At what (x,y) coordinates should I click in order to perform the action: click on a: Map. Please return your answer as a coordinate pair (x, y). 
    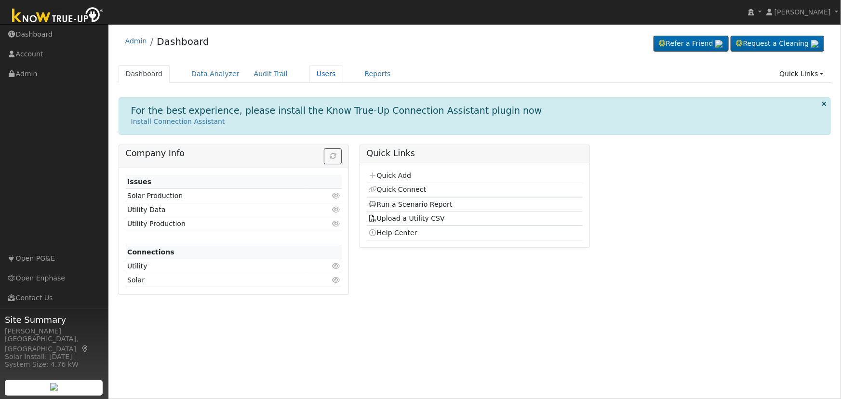
    Looking at the image, I should click on (85, 349).